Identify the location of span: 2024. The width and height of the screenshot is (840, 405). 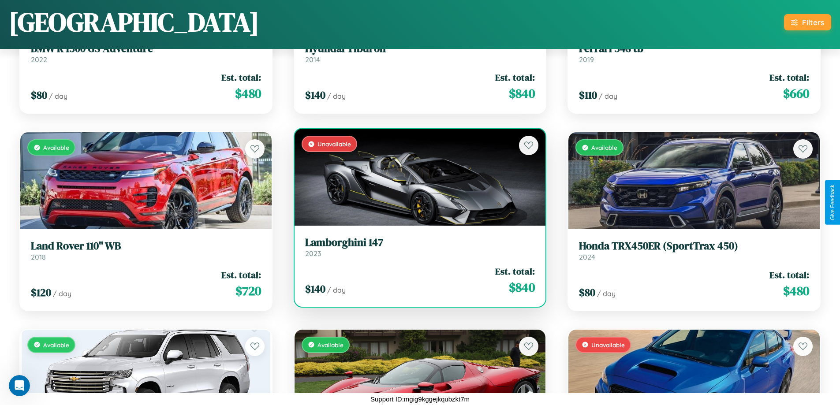
(587, 257).